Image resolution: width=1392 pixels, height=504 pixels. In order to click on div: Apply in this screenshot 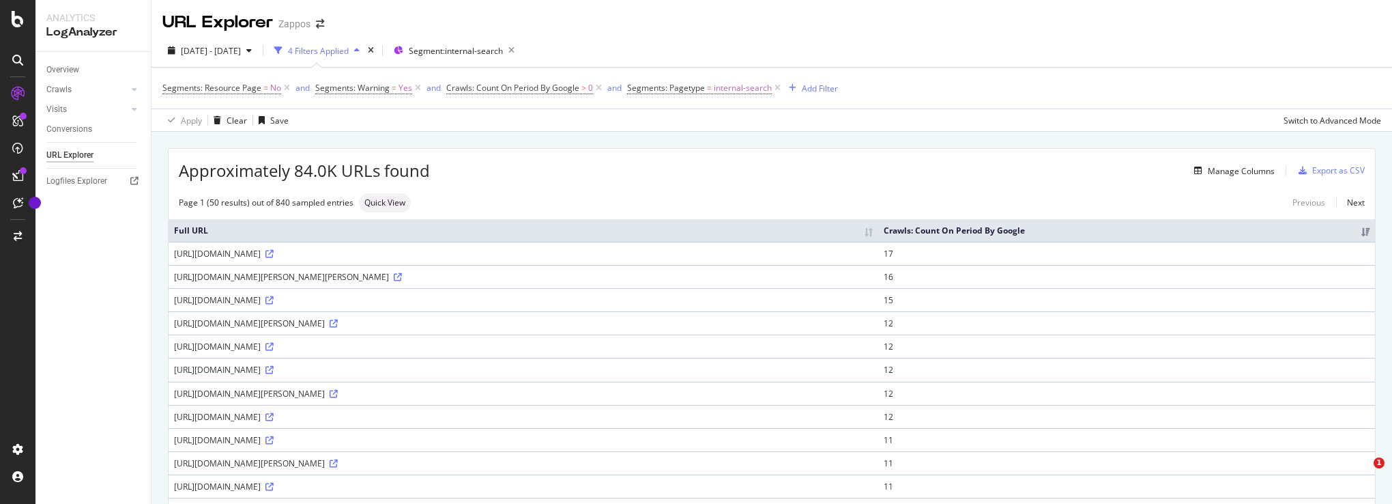, I will do `click(191, 120)`.